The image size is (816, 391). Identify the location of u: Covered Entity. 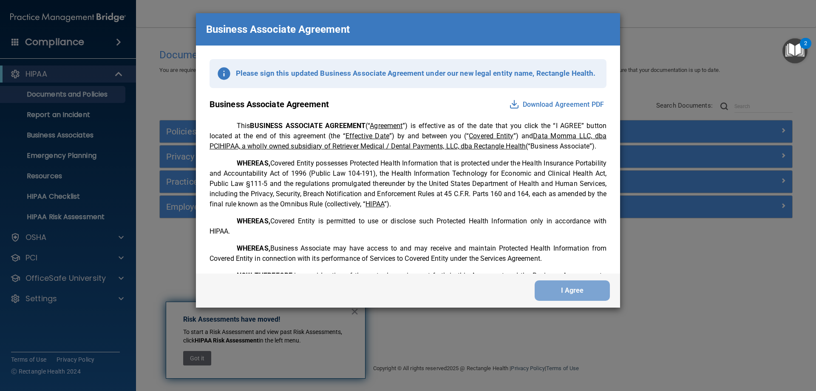
(491, 136).